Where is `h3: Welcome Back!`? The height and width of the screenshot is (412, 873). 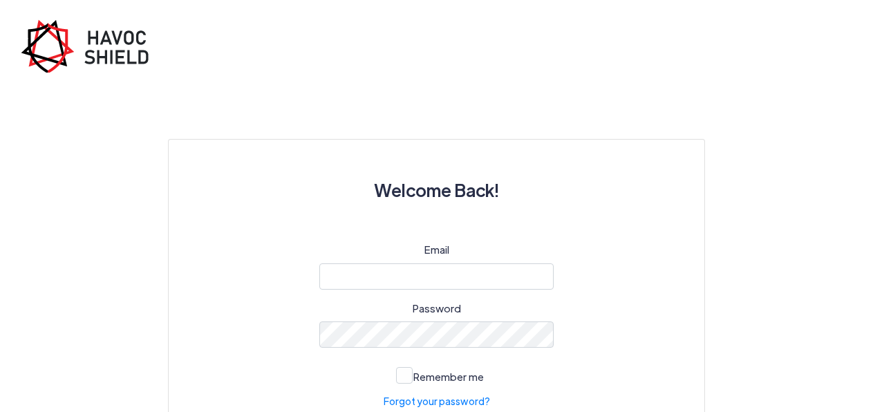 h3: Welcome Back! is located at coordinates (436, 190).